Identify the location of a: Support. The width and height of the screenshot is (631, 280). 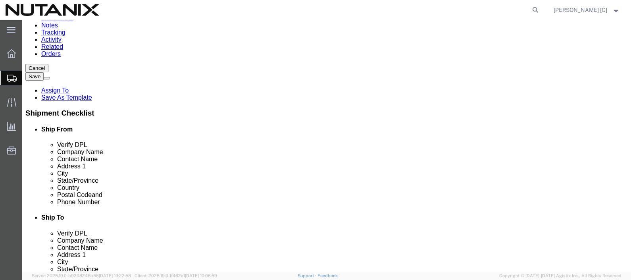
(308, 276).